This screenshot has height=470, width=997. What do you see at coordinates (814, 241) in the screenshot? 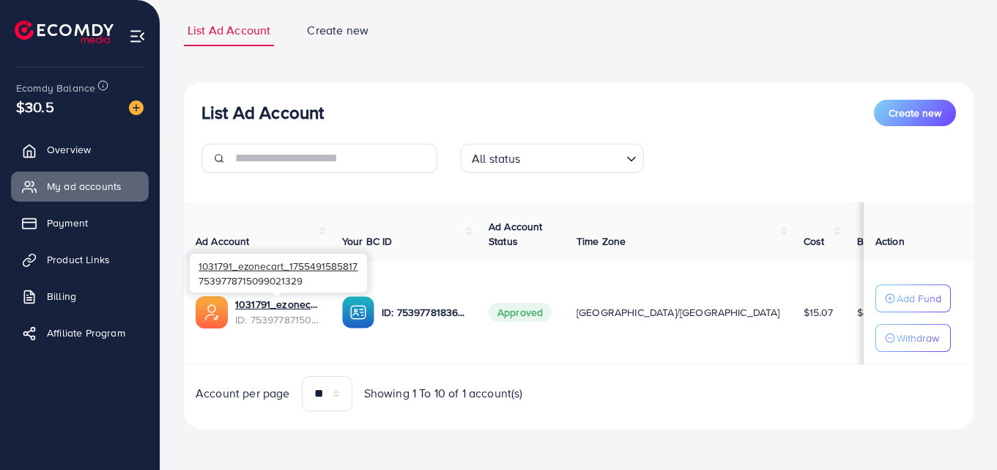
I see `span: Cost` at bounding box center [814, 241].